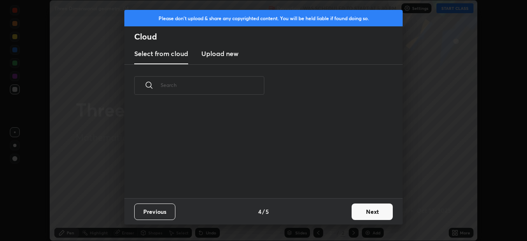  What do you see at coordinates (264, 18) in the screenshot?
I see `div: Please don't upload & share any copyrighted content. You will be held liable if found doing so.` at bounding box center [264, 18].